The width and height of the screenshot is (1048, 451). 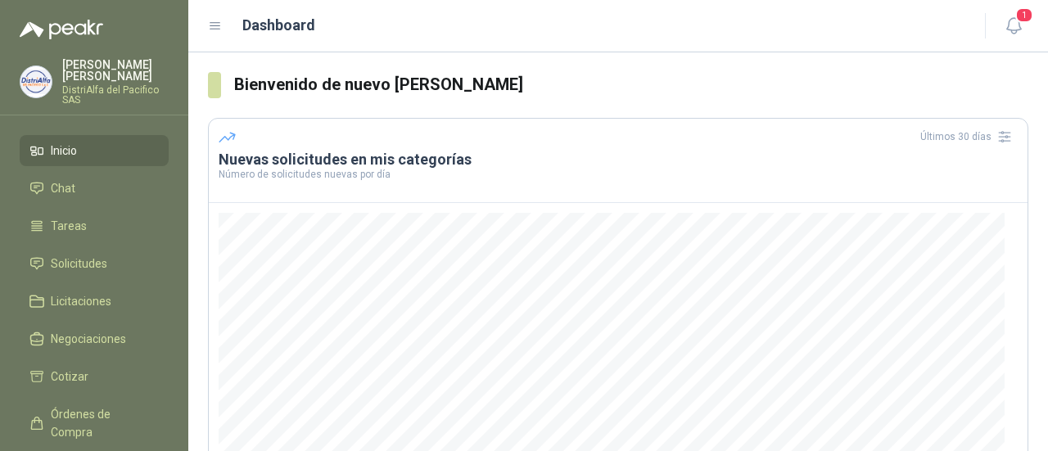 I want to click on a: Cotizar, so click(x=94, y=377).